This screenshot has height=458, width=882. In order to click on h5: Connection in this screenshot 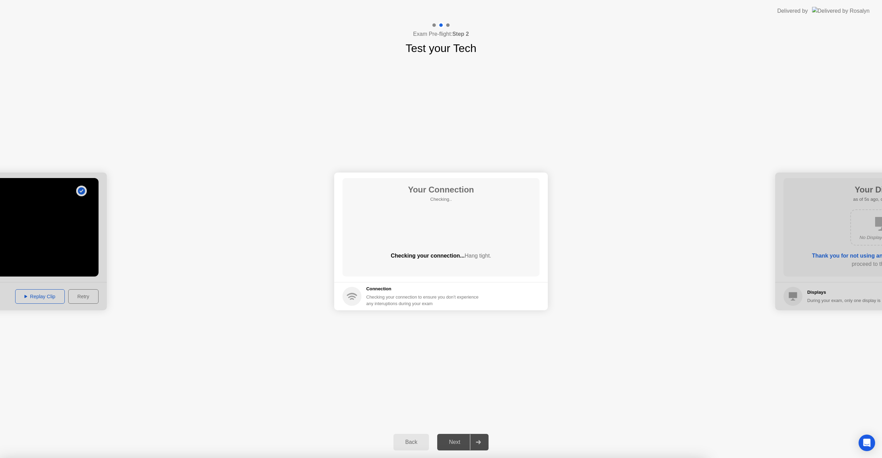, I will do `click(424, 289)`.